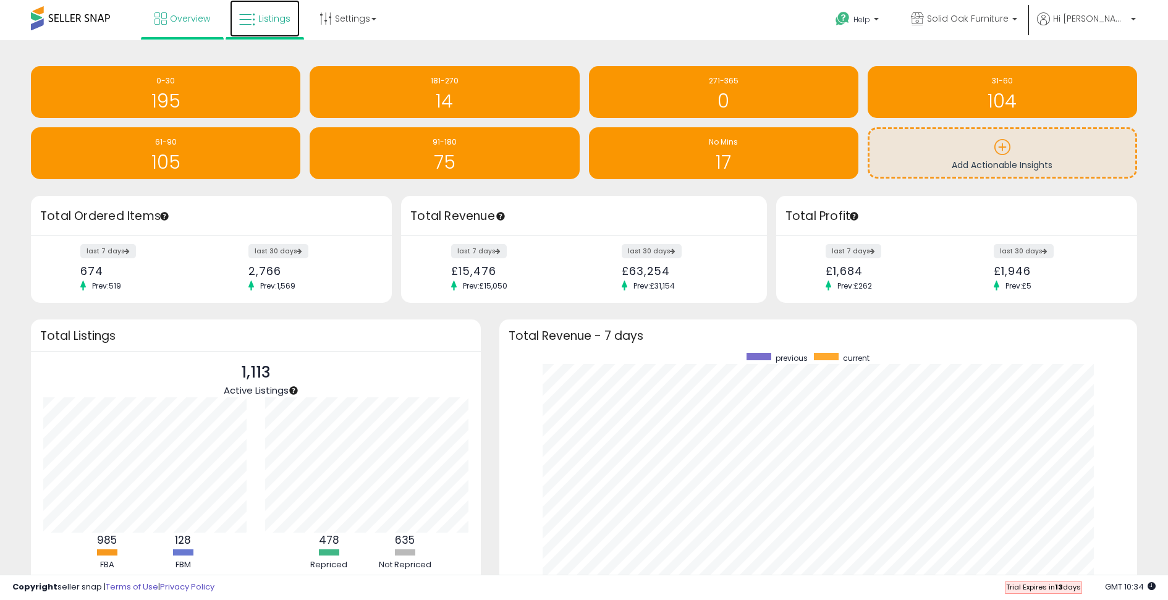 The height and width of the screenshot is (600, 1168). I want to click on div: 2,766, so click(309, 271).